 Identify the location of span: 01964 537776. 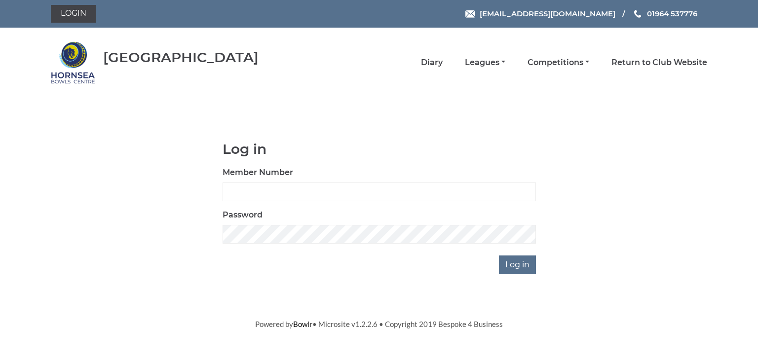
(673, 13).